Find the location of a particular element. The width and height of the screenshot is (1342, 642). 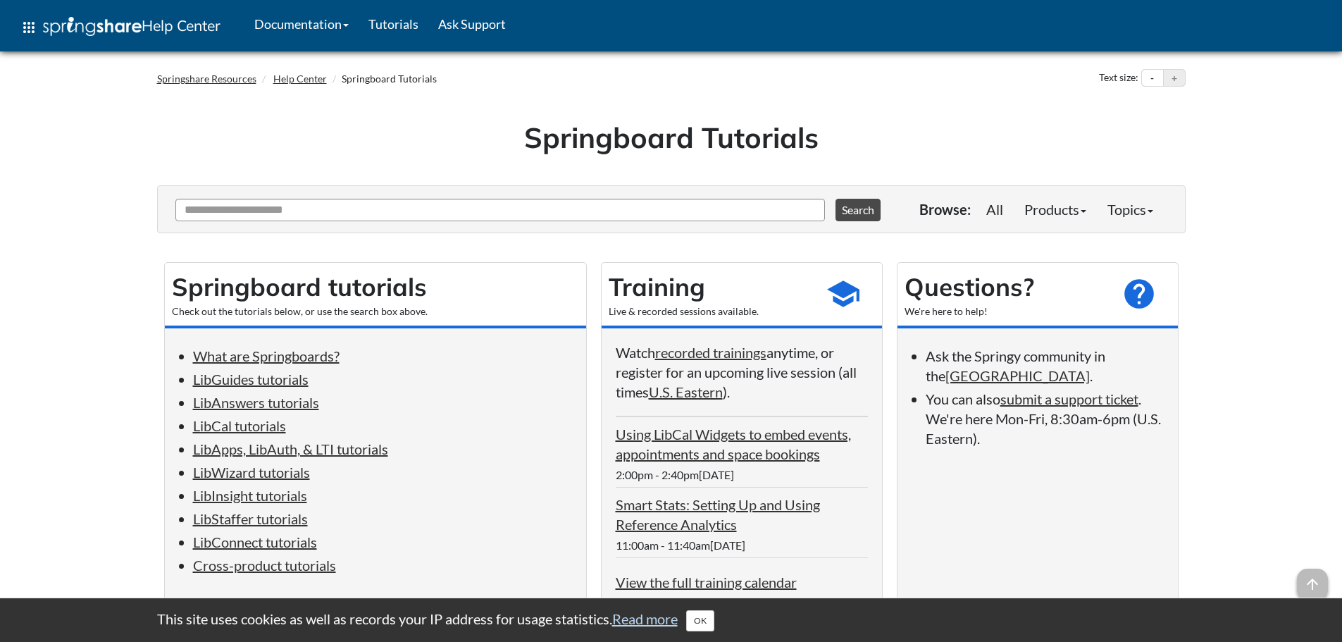

a: arrow_upward is located at coordinates (1313, 578).